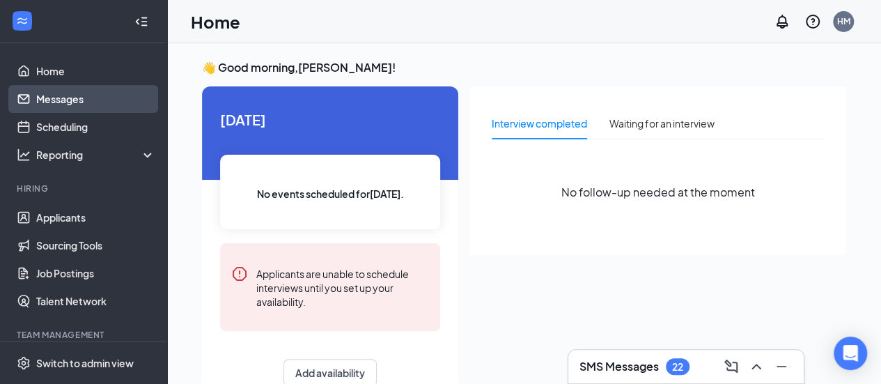 Image resolution: width=881 pixels, height=384 pixels. I want to click on div: 22, so click(678, 366).